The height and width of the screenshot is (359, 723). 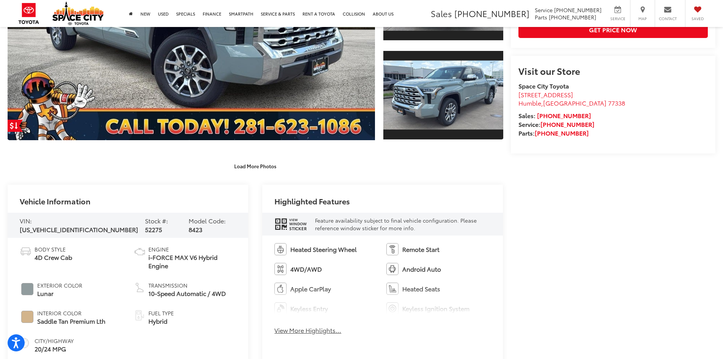 I want to click on img: 4WD/AWD, so click(x=280, y=269).